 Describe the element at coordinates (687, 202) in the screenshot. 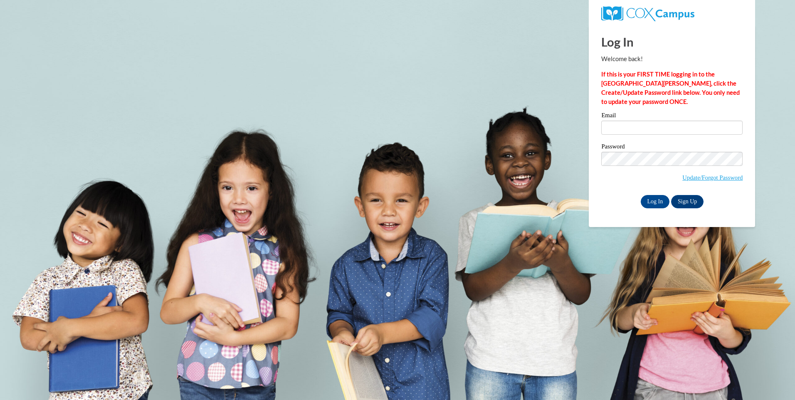

I see `a: Sign Up` at that location.